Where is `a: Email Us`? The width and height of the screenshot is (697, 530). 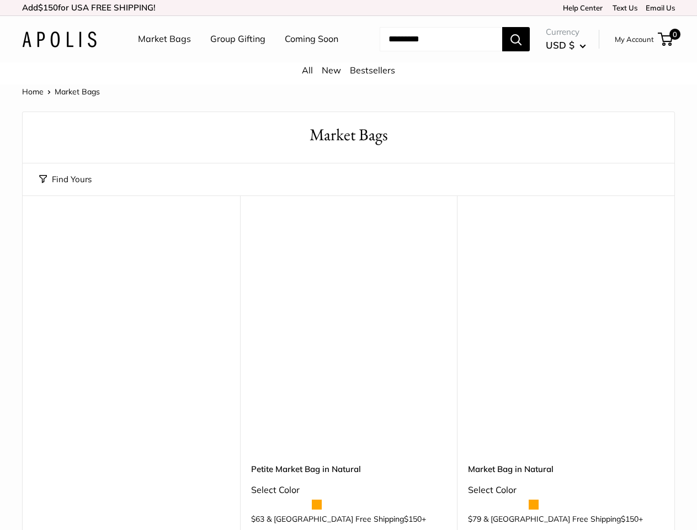 a: Email Us is located at coordinates (660, 8).